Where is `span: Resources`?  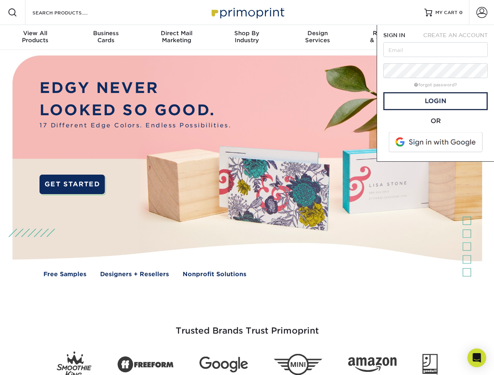
span: Resources is located at coordinates (388, 33).